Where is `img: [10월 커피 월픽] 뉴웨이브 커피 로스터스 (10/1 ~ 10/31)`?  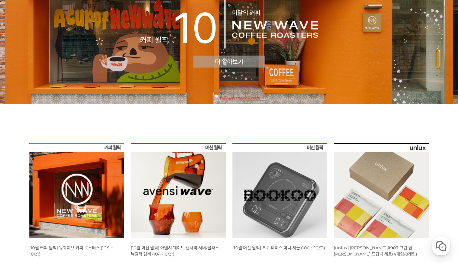 img: [10월 커피 월픽] 뉴웨이브 커피 로스터스 (10/1 ~ 10/31) is located at coordinates (77, 191).